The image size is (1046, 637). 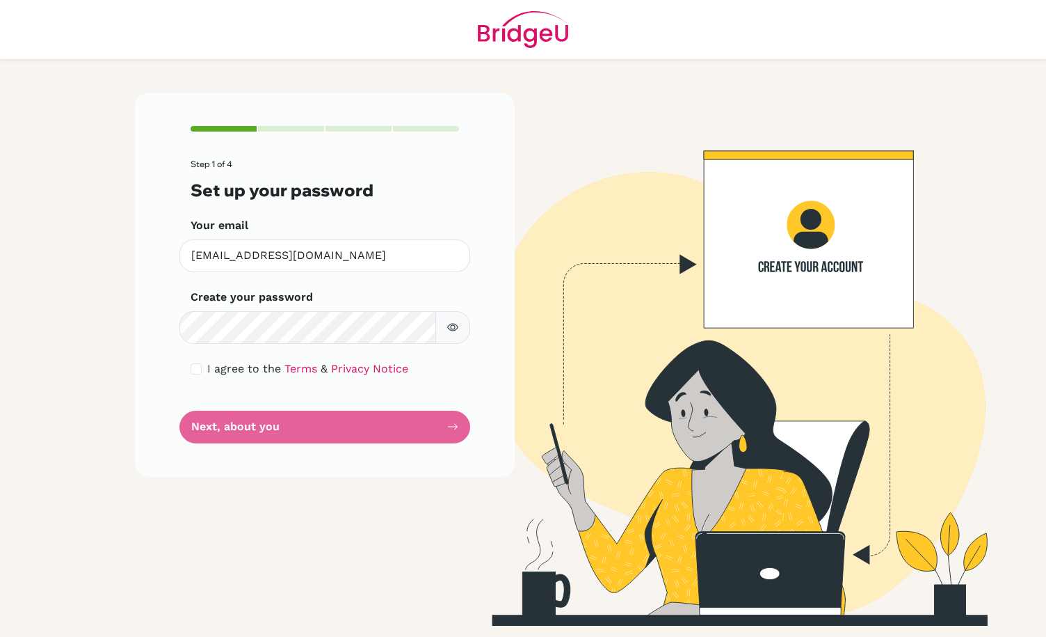 I want to click on a: Privacy Notice, so click(x=369, y=368).